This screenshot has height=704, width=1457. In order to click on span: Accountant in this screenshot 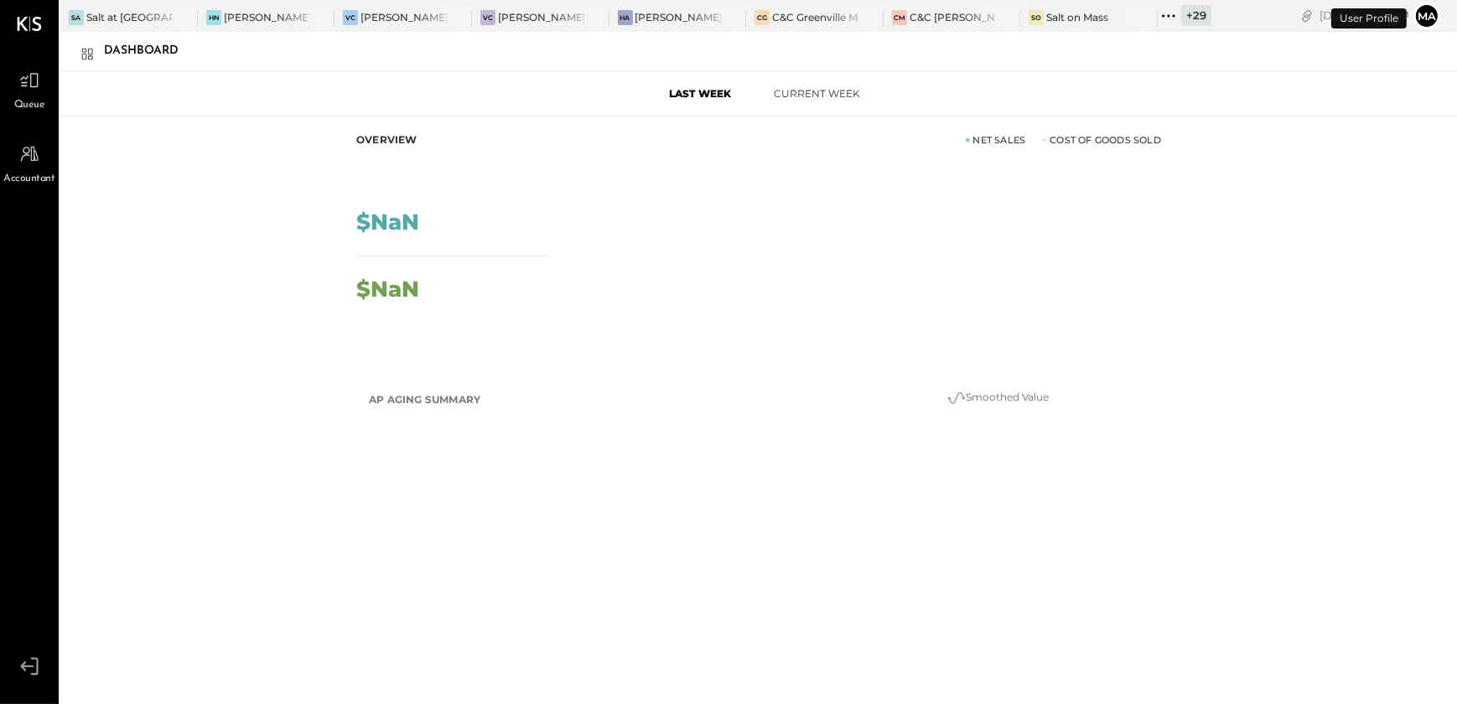, I will do `click(29, 179)`.